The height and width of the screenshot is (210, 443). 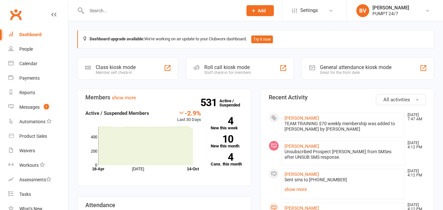 I want to click on a: Tasks, so click(x=38, y=194).